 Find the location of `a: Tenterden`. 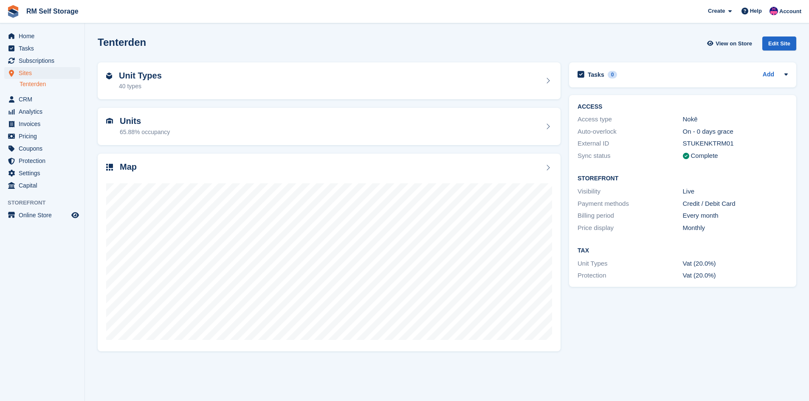

a: Tenterden is located at coordinates (50, 84).